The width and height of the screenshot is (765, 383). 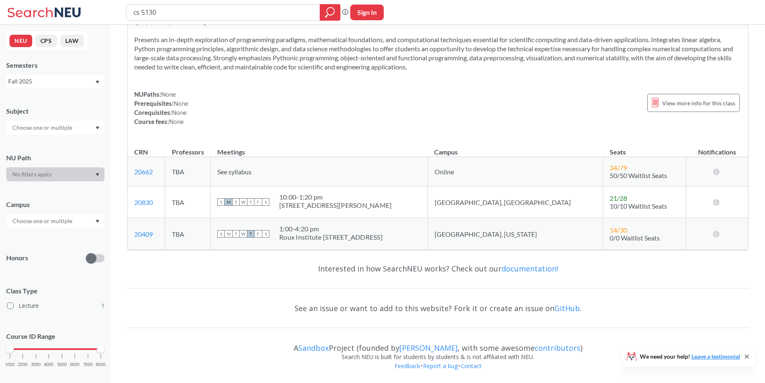 I want to click on td: Online, so click(x=515, y=171).